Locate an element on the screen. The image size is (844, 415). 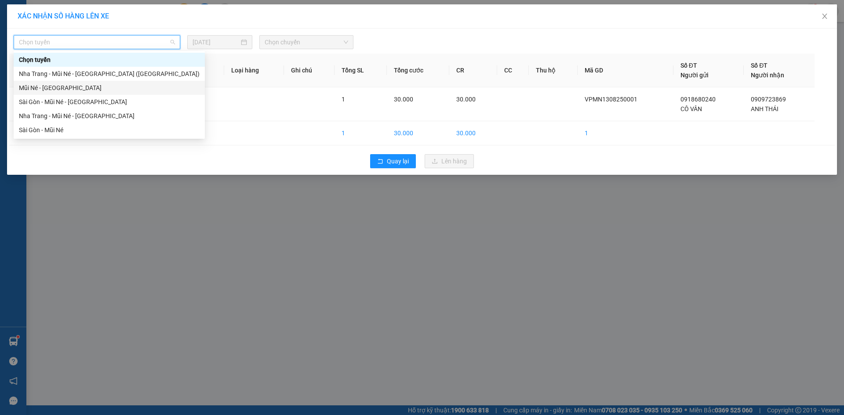
span: 1 is located at coordinates (343, 99).